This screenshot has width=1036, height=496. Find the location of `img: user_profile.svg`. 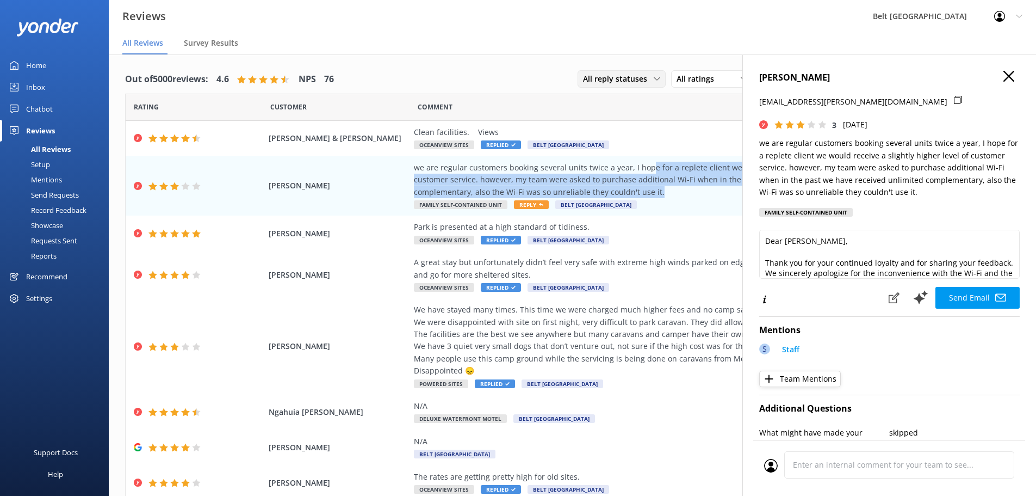

img: user_profile.svg is located at coordinates (771, 465).